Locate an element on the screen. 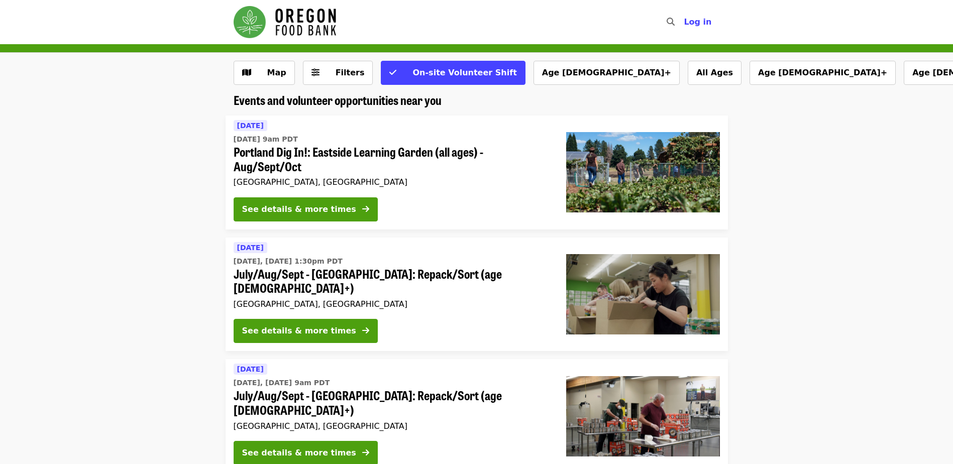  a: Show map view is located at coordinates (264, 73).